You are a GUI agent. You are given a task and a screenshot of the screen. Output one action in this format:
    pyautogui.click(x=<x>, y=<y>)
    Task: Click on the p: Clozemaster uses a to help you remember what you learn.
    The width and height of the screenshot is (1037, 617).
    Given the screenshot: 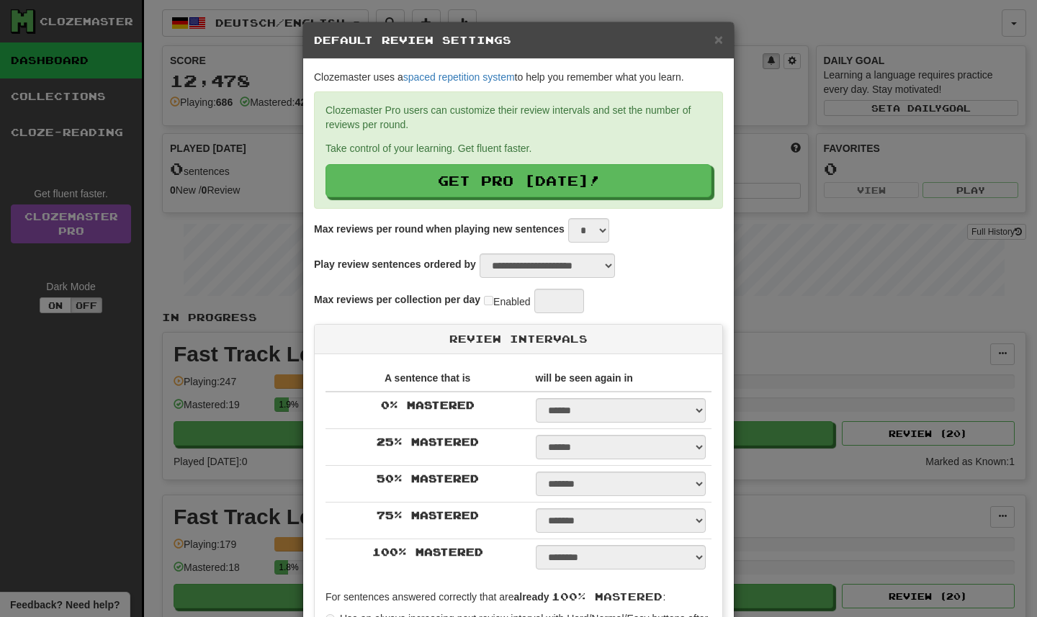 What is the action you would take?
    pyautogui.click(x=519, y=77)
    